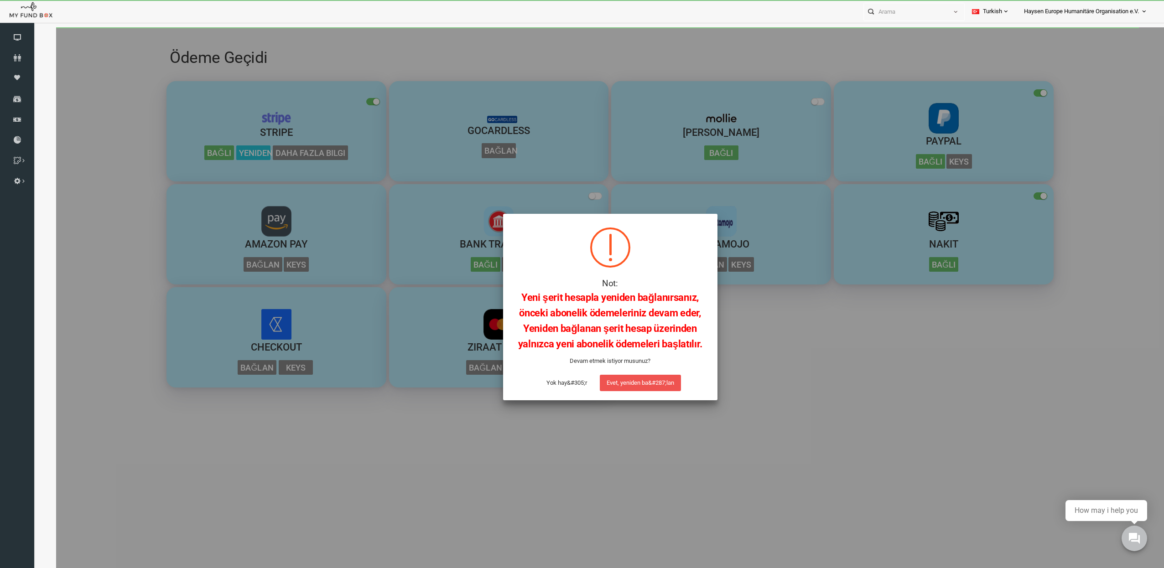 The image size is (1164, 568). I want to click on span: Yeni şerit hesapla yeniden bağlanırsanız, önceki abonelik ödemeleriniz devam eder, Yeniden bağlan..., so click(554, 293).